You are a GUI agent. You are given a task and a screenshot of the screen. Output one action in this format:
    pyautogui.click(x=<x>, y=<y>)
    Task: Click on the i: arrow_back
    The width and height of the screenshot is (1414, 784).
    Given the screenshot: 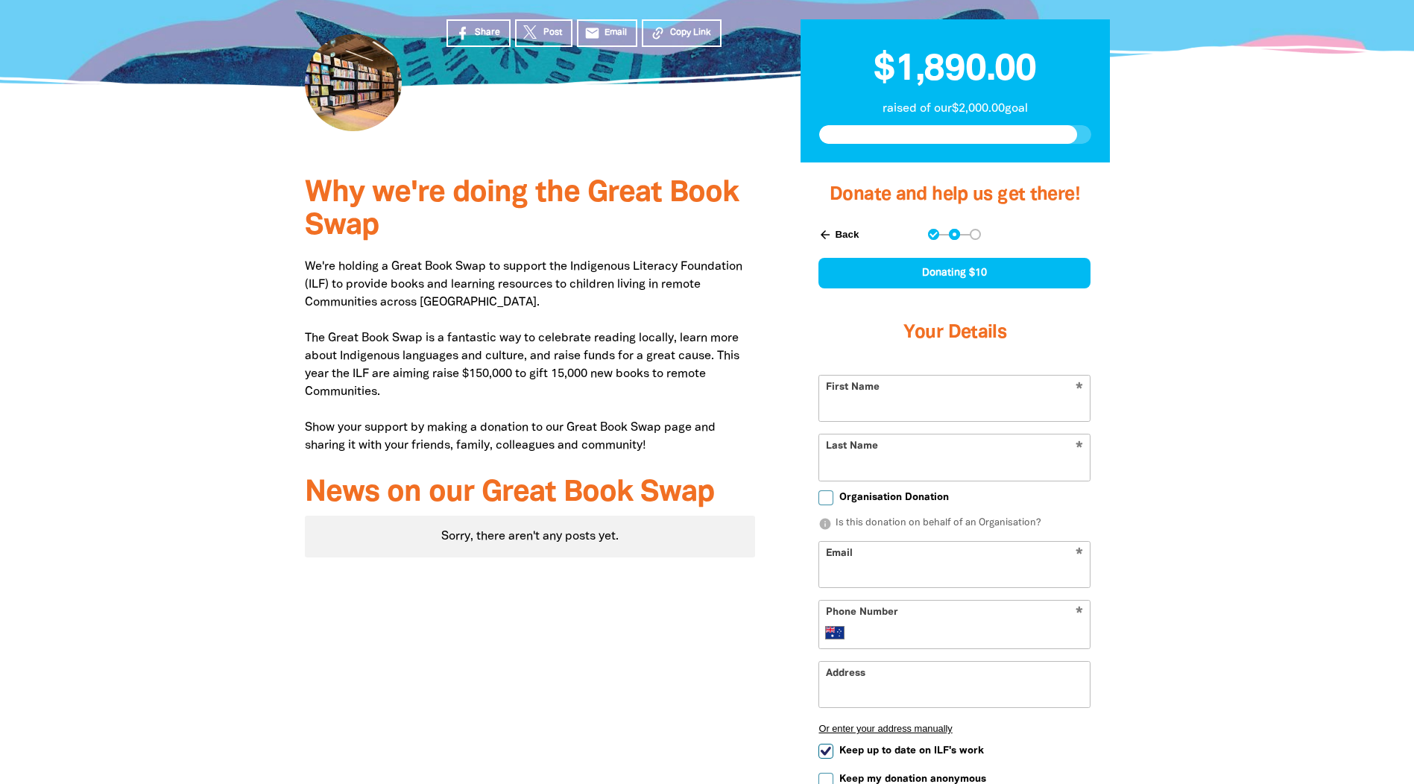 What is the action you would take?
    pyautogui.click(x=825, y=235)
    